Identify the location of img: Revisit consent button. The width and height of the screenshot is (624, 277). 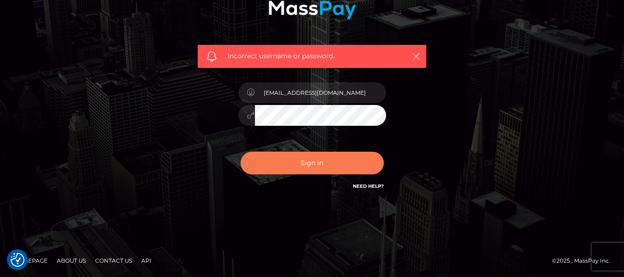
(18, 260).